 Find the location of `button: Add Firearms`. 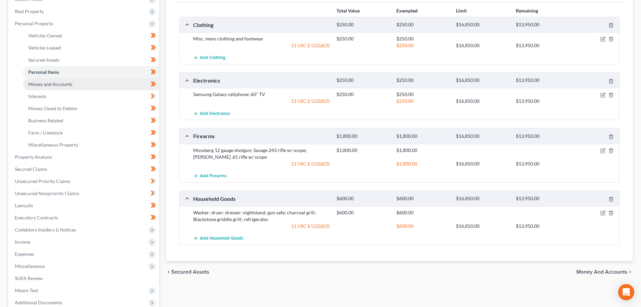

button: Add Firearms is located at coordinates (210, 176).